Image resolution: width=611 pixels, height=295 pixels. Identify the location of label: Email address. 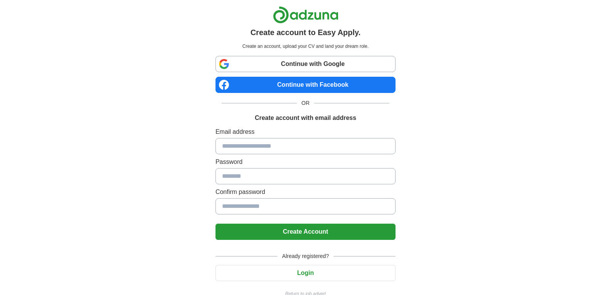
(305, 132).